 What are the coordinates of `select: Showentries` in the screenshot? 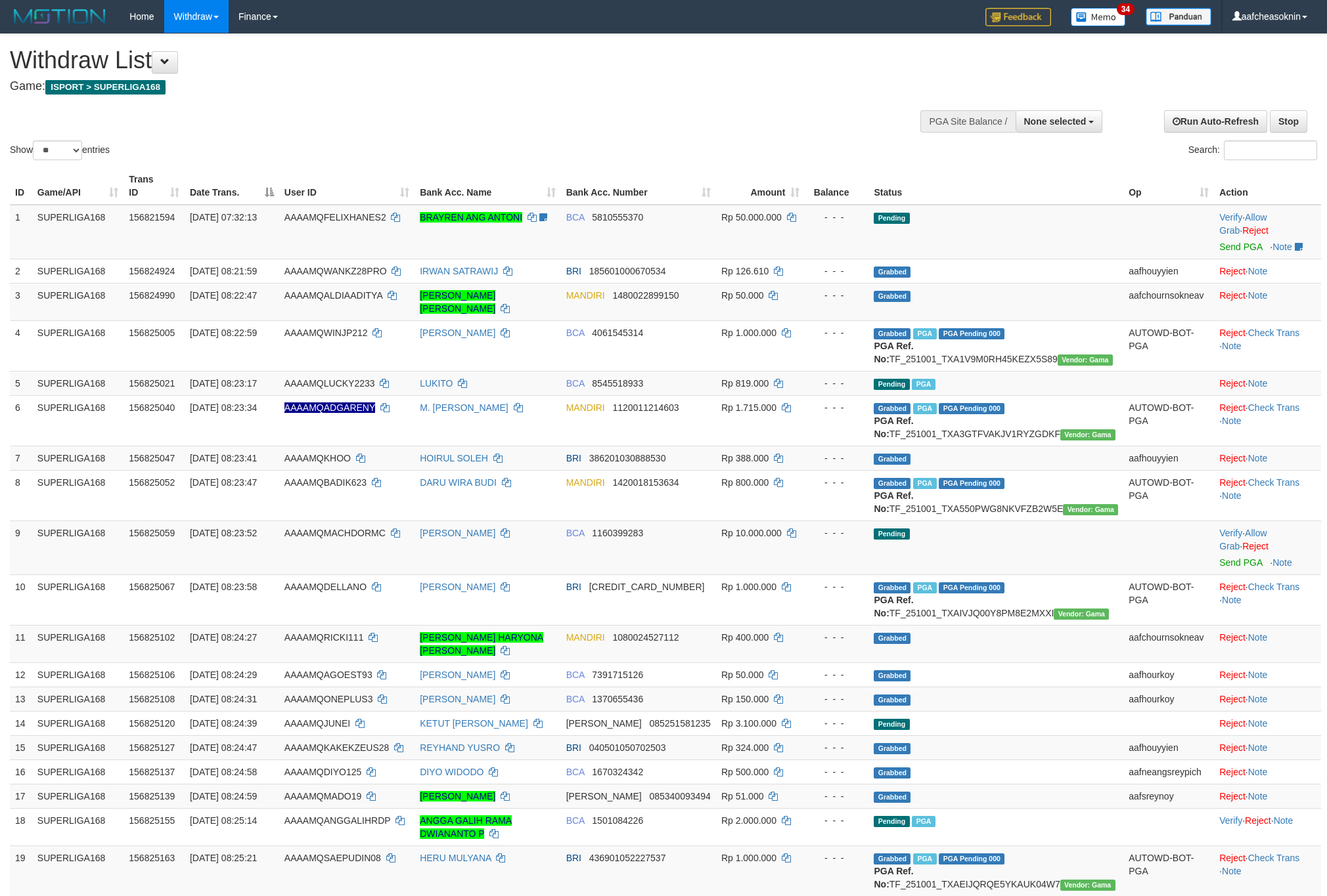 It's located at (57, 150).